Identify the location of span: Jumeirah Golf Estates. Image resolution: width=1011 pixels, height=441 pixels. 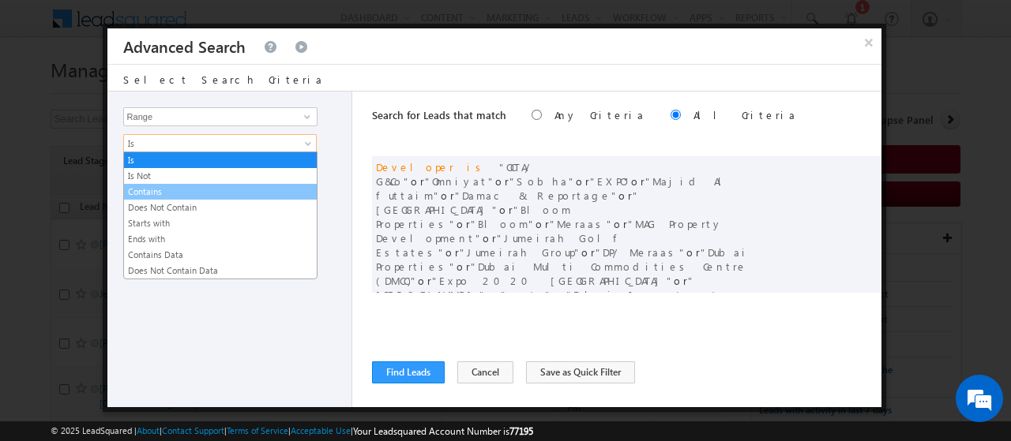
(501, 245).